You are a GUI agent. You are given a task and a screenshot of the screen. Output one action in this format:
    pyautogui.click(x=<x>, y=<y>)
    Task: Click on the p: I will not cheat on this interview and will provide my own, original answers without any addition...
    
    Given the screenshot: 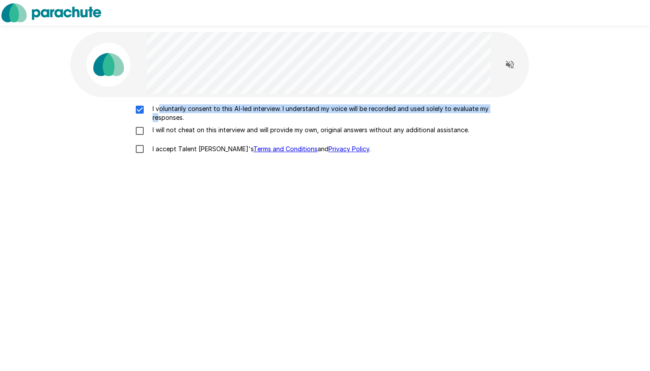 What is the action you would take?
    pyautogui.click(x=309, y=130)
    